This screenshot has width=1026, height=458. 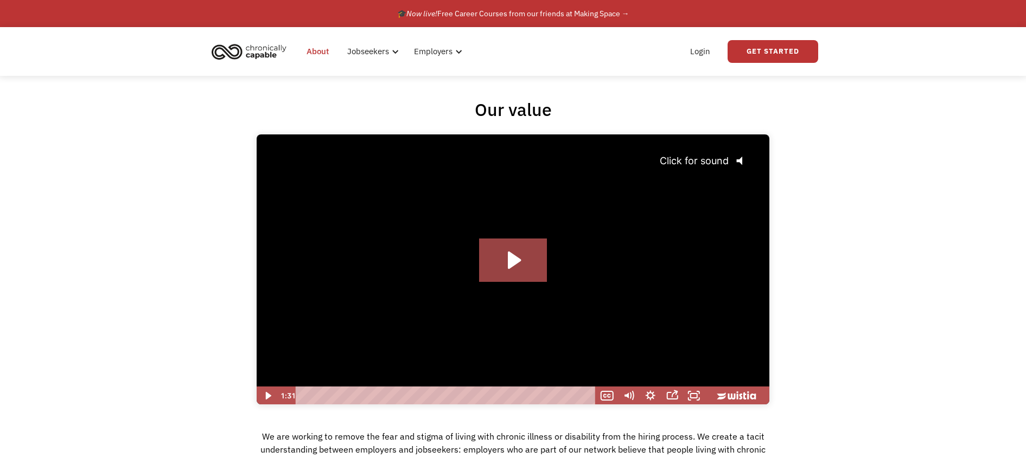 I want to click on button: Show captions menu, so click(x=606, y=396).